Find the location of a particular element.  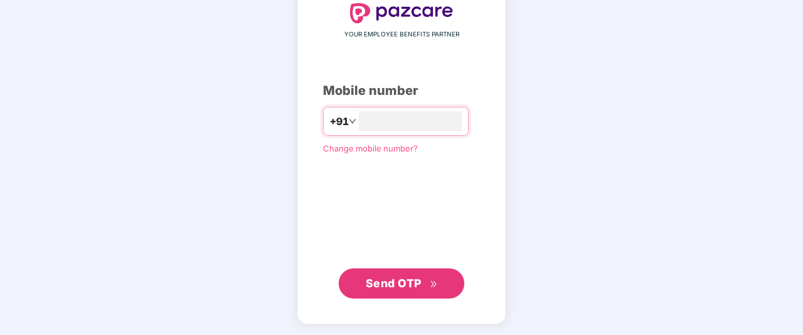

span: double-right is located at coordinates (434, 284).